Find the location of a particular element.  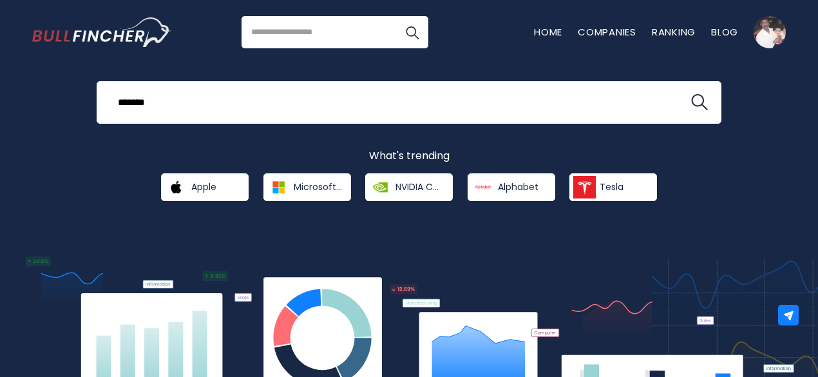

span: Microsoft Corporation is located at coordinates (317, 187).